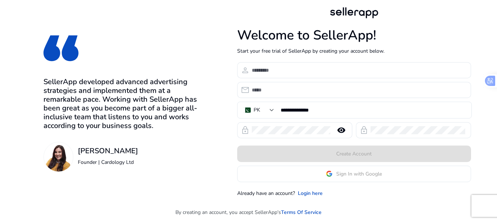 Image resolution: width=497 pixels, height=222 pixels. What do you see at coordinates (121, 104) in the screenshot?
I see `h3: SellerApp developed advanced advertising strategies and implemented them at a remarkable pace. Wo...` at bounding box center [121, 104].